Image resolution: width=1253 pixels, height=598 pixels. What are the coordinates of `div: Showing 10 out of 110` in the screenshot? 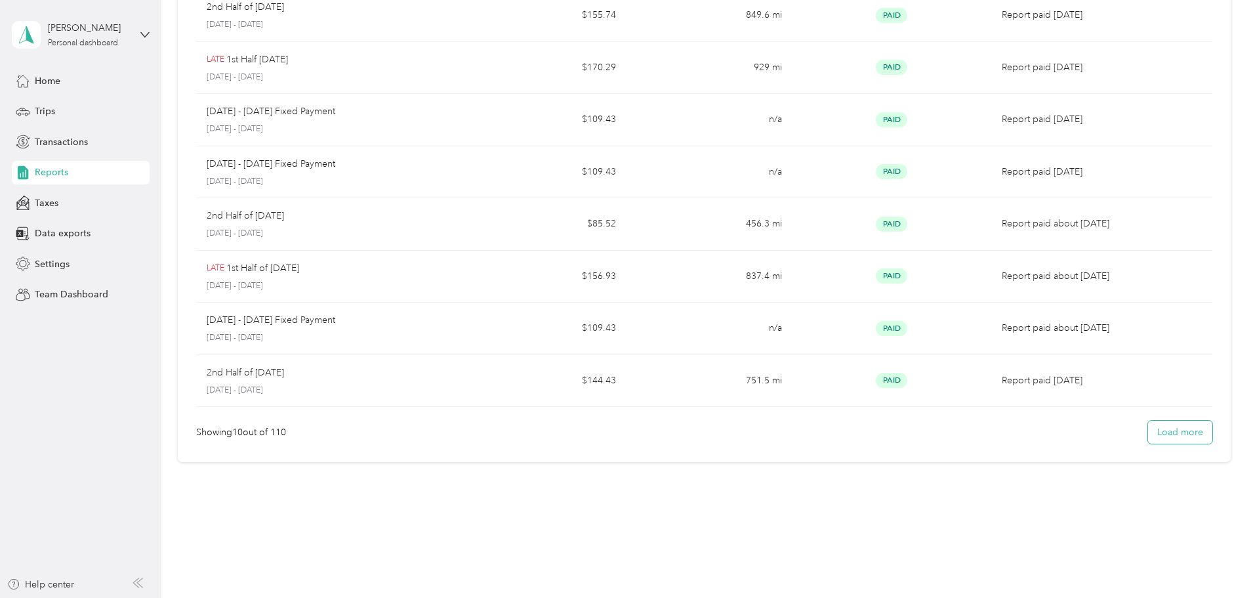 It's located at (241, 432).